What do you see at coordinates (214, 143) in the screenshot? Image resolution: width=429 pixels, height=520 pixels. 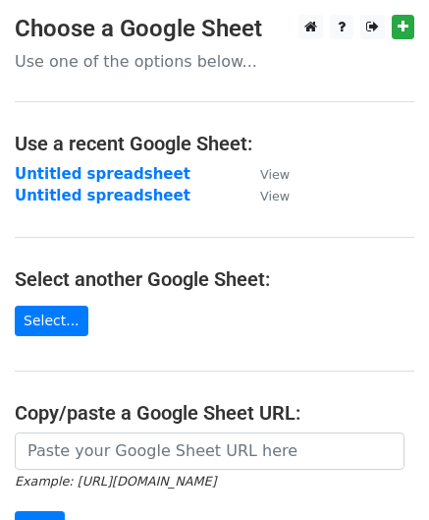 I see `h4: Use a recent Google Sheet:` at bounding box center [214, 143].